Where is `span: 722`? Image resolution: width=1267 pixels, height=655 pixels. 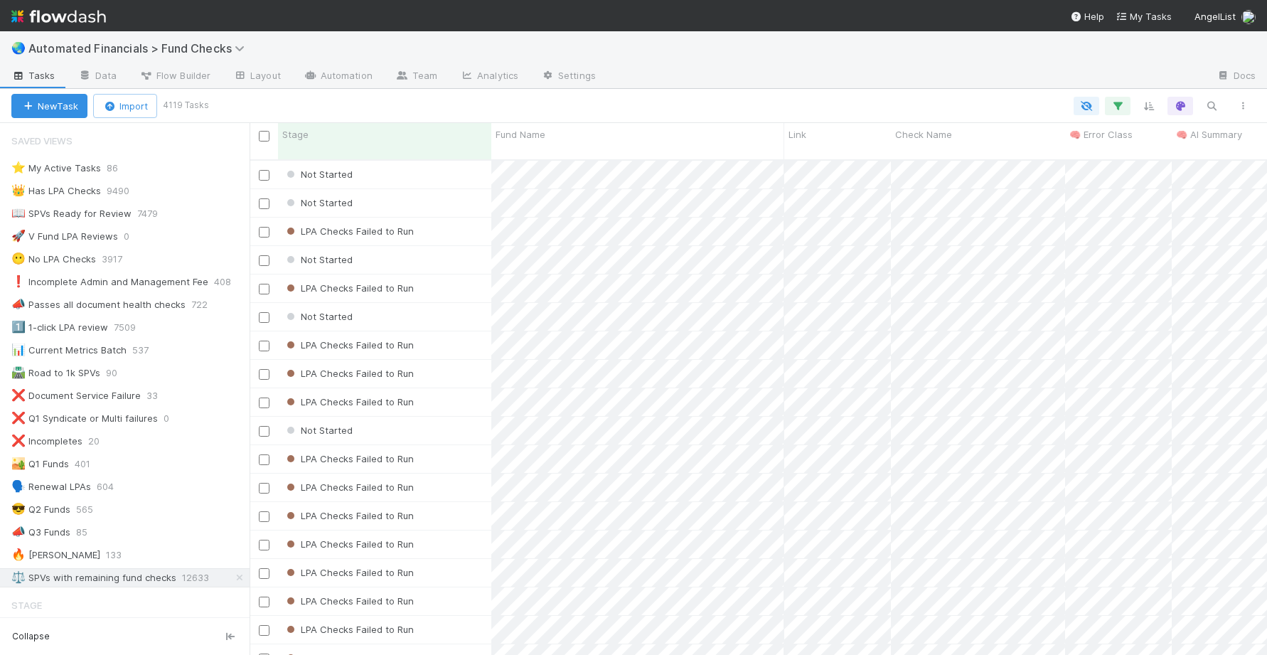
span: 722 is located at coordinates (206, 304).